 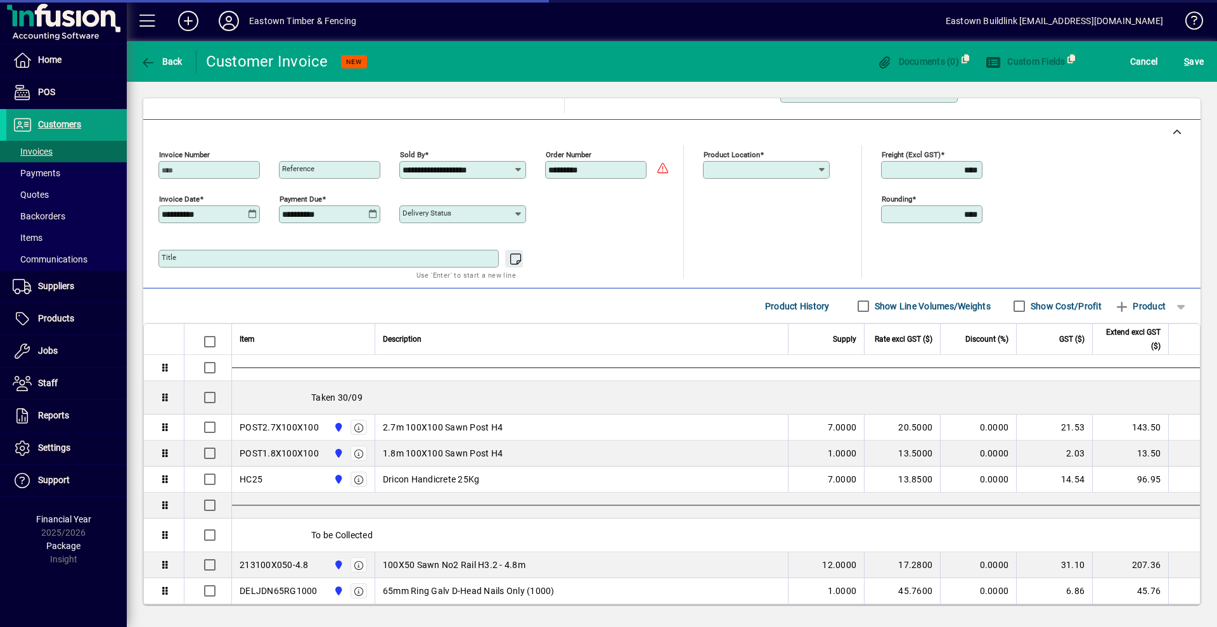 I want to click on div: Eastown Timber & Fencing, so click(x=302, y=21).